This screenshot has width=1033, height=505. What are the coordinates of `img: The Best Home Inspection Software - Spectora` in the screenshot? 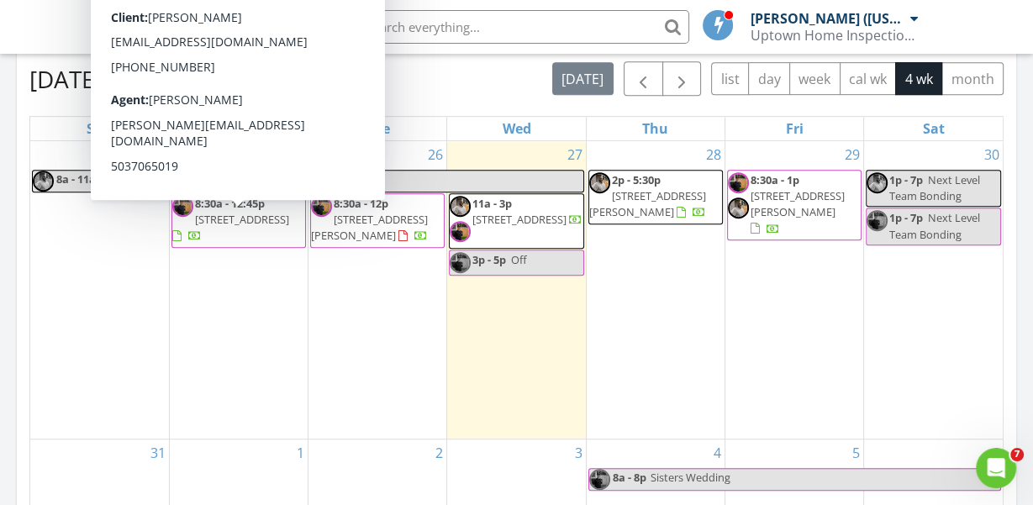 It's located at (122, 27).